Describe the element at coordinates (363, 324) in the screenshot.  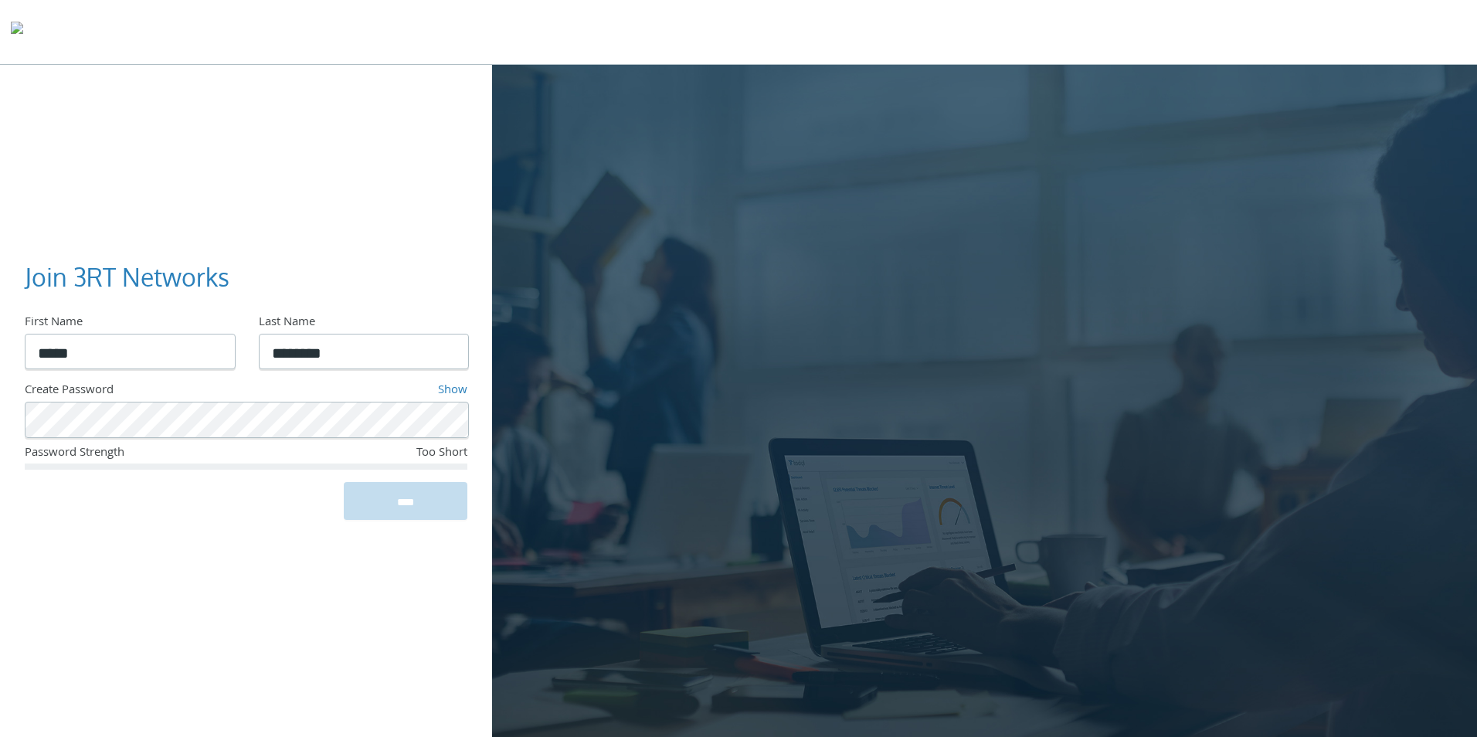
I see `div: Last Name` at that location.